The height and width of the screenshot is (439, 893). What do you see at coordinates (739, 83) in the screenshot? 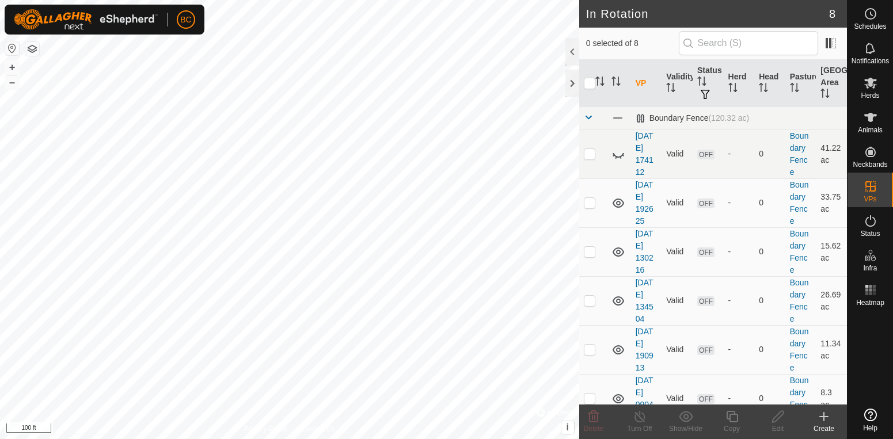
I see `th: Herd` at bounding box center [739, 83].